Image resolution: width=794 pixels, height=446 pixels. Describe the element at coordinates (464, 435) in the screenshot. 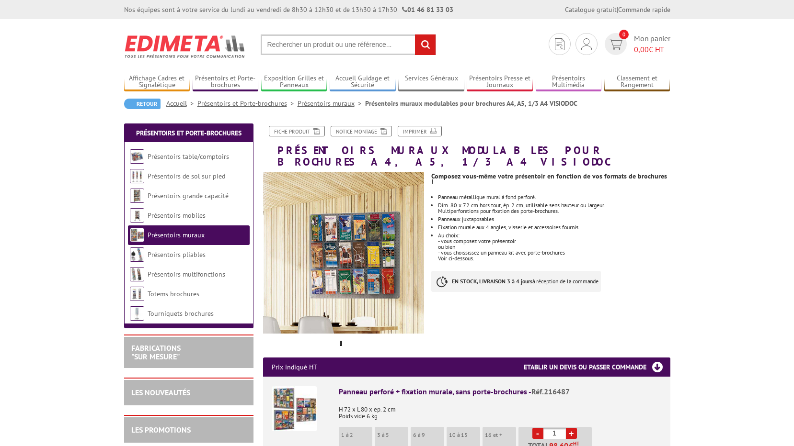

I see `p: 10 à 15` at that location.